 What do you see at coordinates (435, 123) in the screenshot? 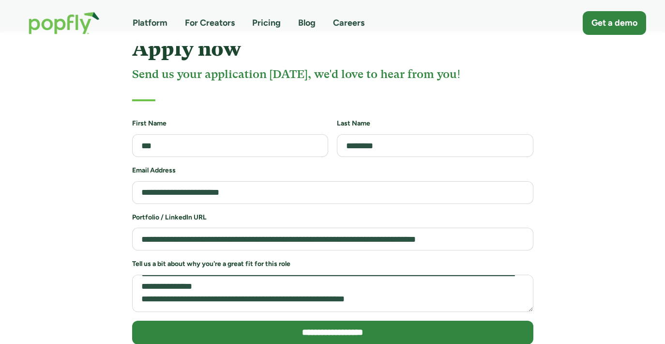
I see `h6: Last Name` at bounding box center [435, 123].